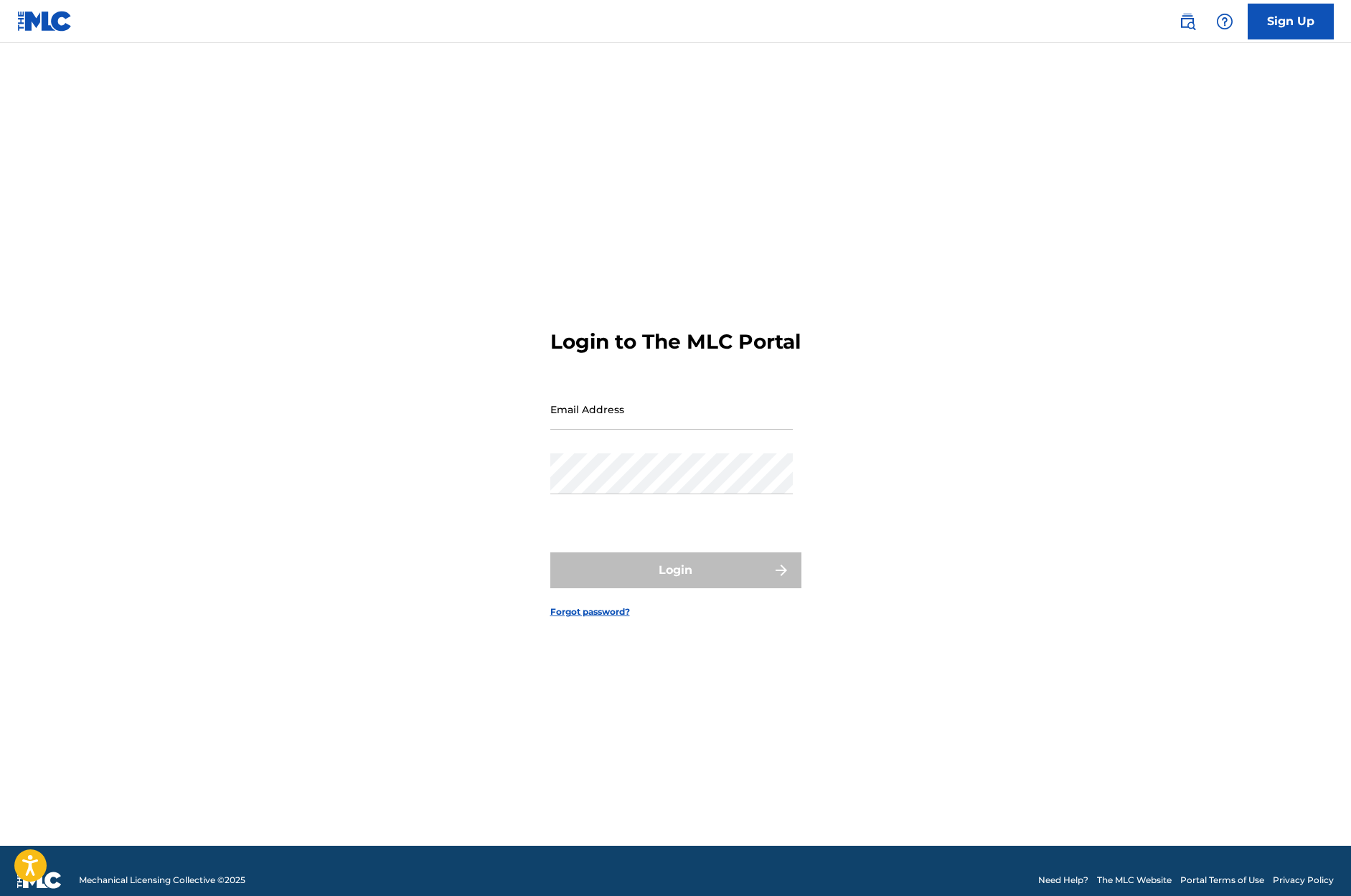 Image resolution: width=1351 pixels, height=896 pixels. I want to click on a: Portal Terms of Use, so click(1222, 881).